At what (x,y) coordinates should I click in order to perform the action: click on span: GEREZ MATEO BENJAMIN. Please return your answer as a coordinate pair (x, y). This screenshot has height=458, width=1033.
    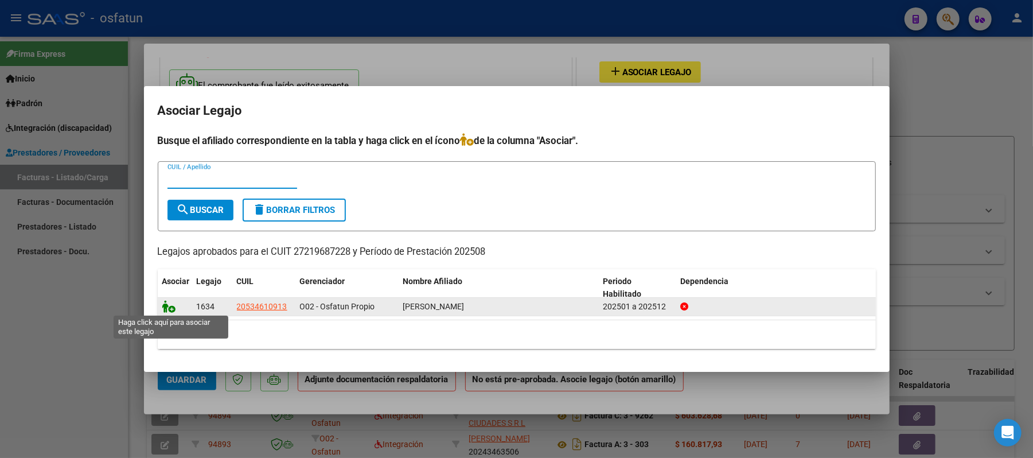
    Looking at the image, I should click on (434, 306).